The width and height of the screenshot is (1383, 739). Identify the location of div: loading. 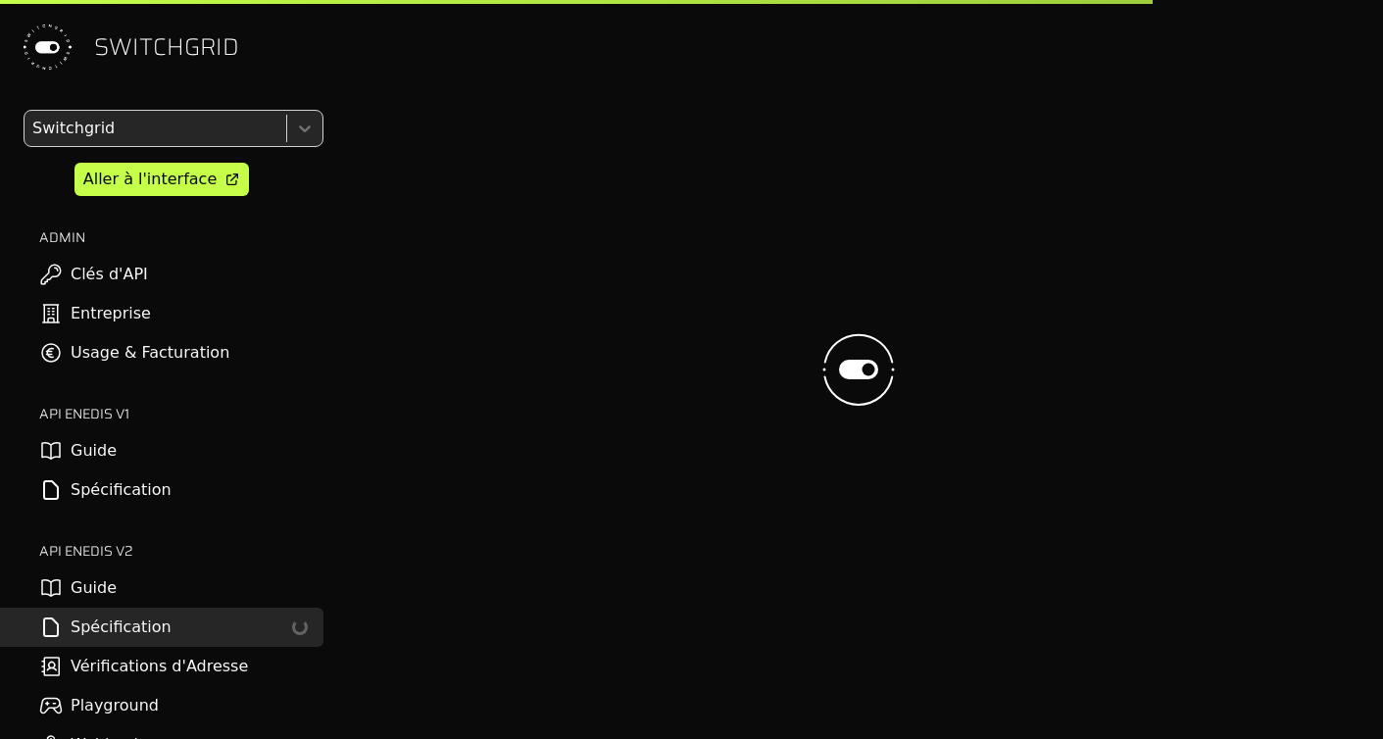
(300, 627).